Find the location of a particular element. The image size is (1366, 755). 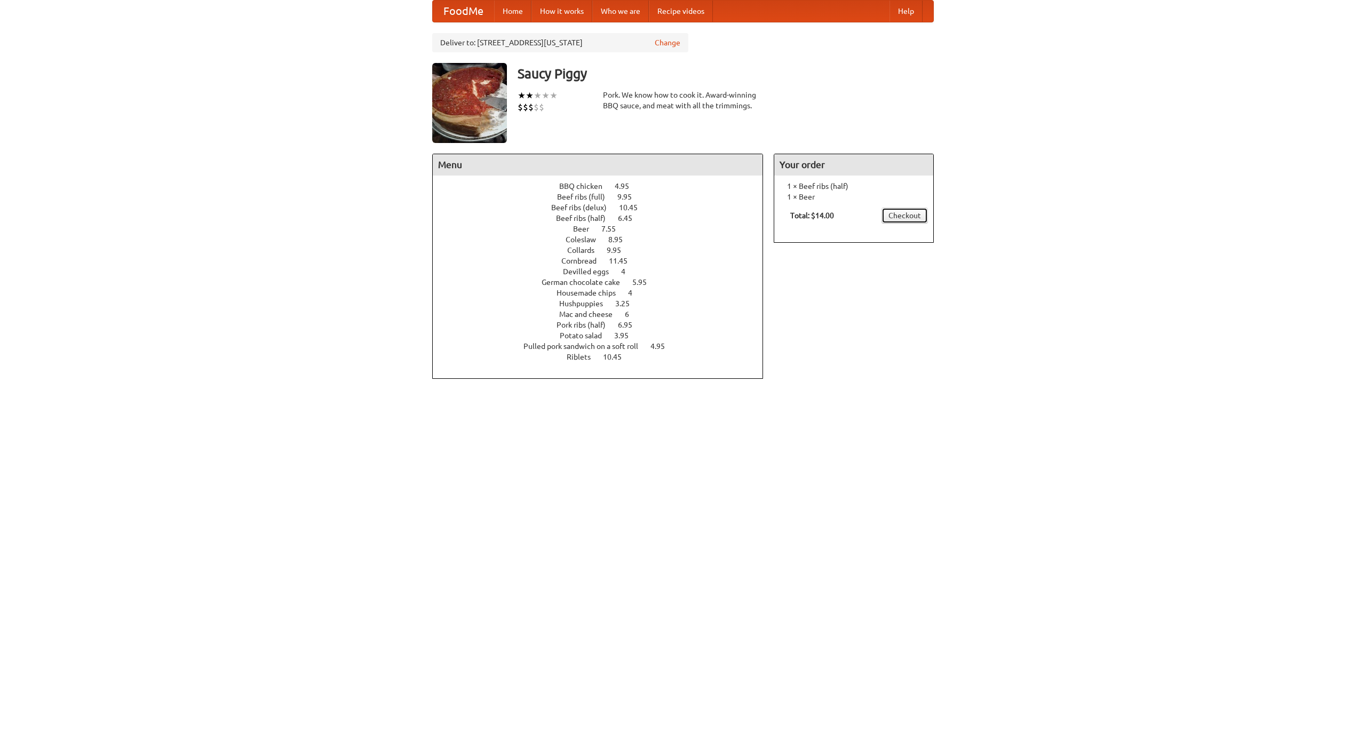

li: 1 × Beer is located at coordinates (854, 197).